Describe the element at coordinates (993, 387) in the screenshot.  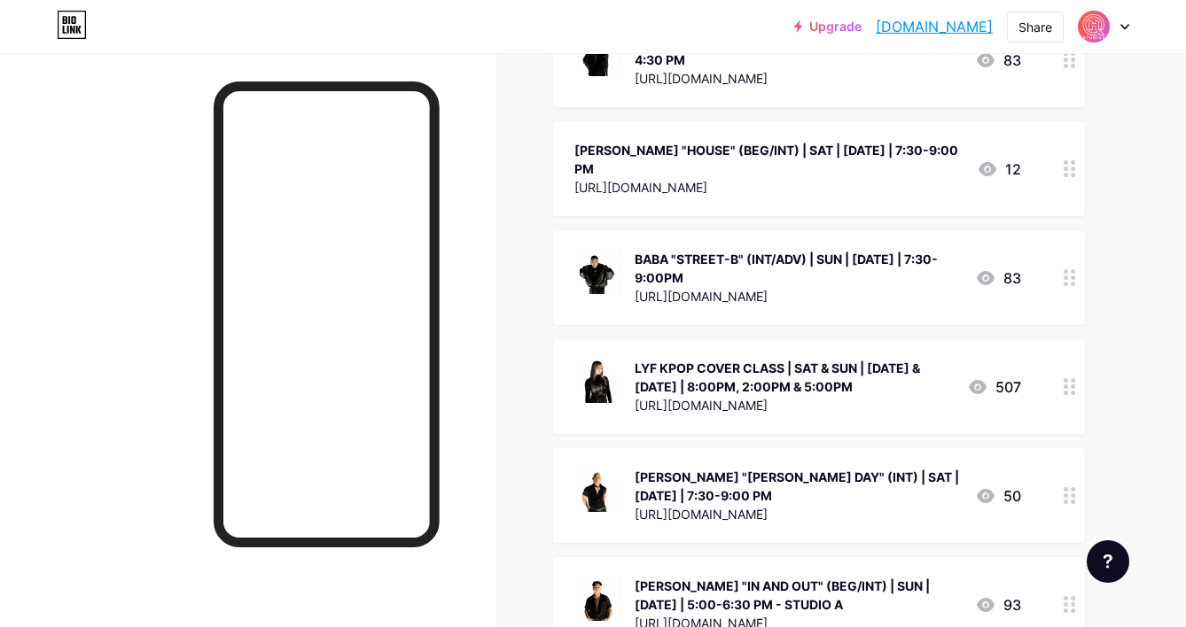
I see `div: 507` at that location.